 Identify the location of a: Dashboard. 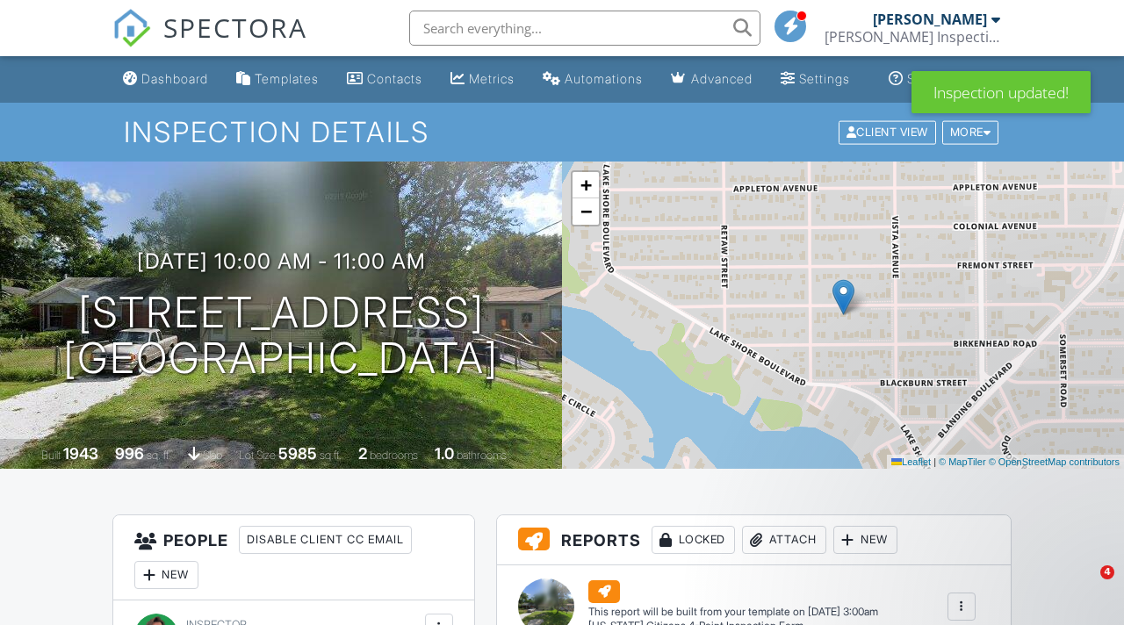
(165, 79).